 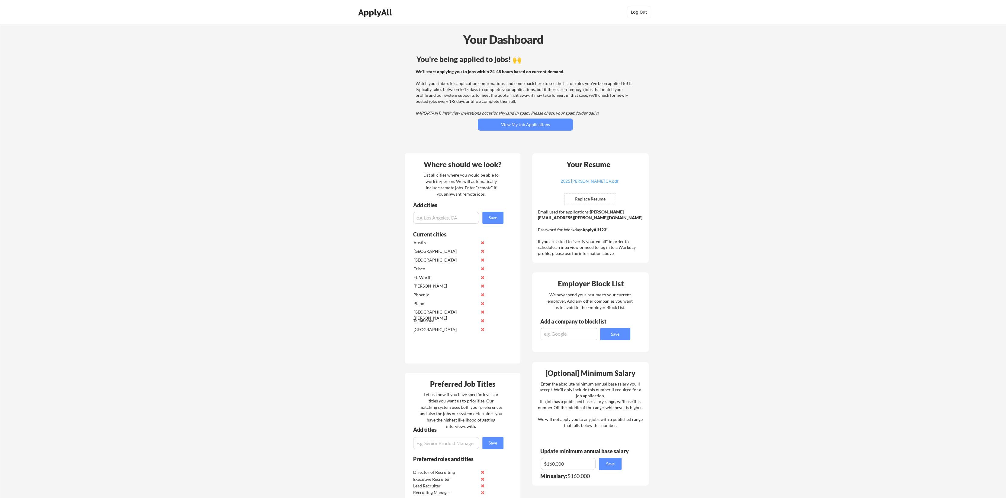 I want to click on div: Preferred roles and titles, so click(x=454, y=459).